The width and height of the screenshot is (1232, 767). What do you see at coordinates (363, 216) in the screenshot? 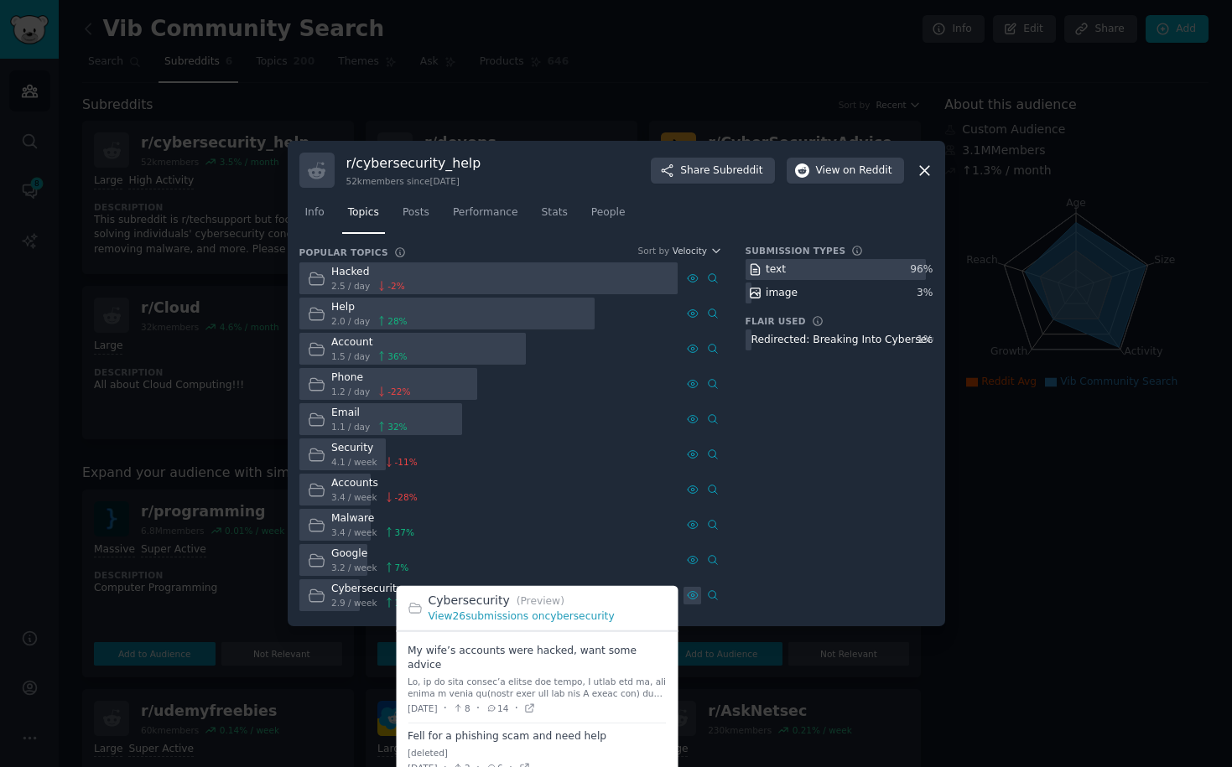
I see `a: Topics` at bounding box center [363, 216].